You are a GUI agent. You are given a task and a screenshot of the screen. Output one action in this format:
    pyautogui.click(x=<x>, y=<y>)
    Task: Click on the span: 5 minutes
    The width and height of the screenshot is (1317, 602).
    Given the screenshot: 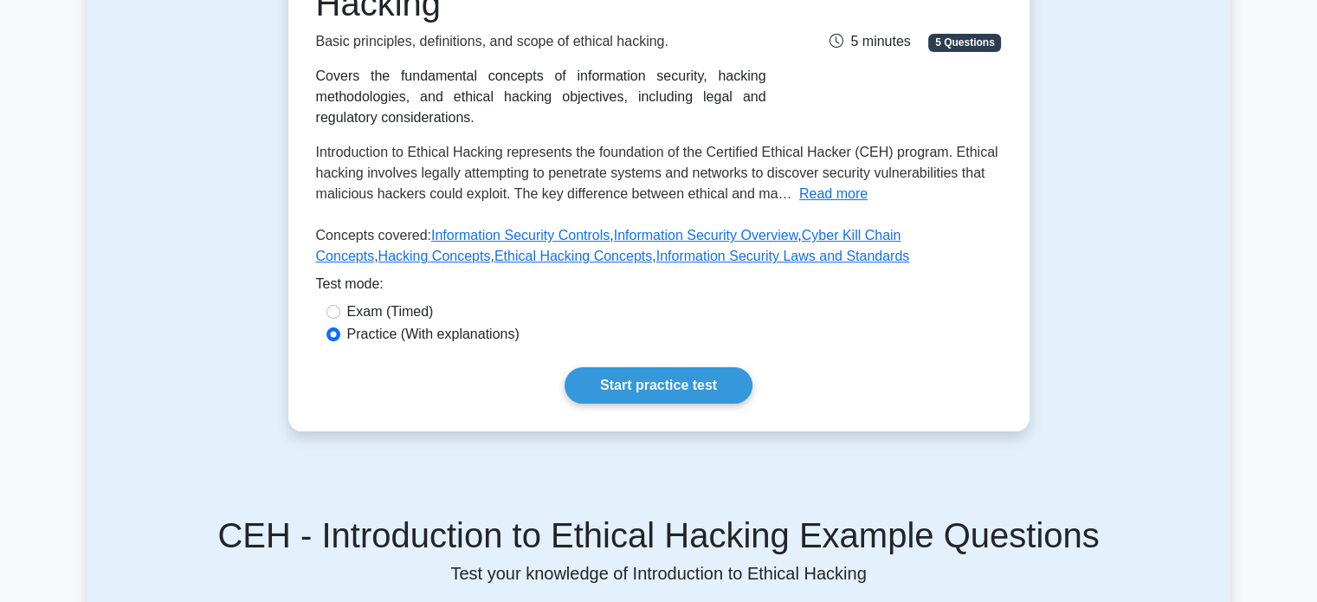 What is the action you would take?
    pyautogui.click(x=869, y=41)
    